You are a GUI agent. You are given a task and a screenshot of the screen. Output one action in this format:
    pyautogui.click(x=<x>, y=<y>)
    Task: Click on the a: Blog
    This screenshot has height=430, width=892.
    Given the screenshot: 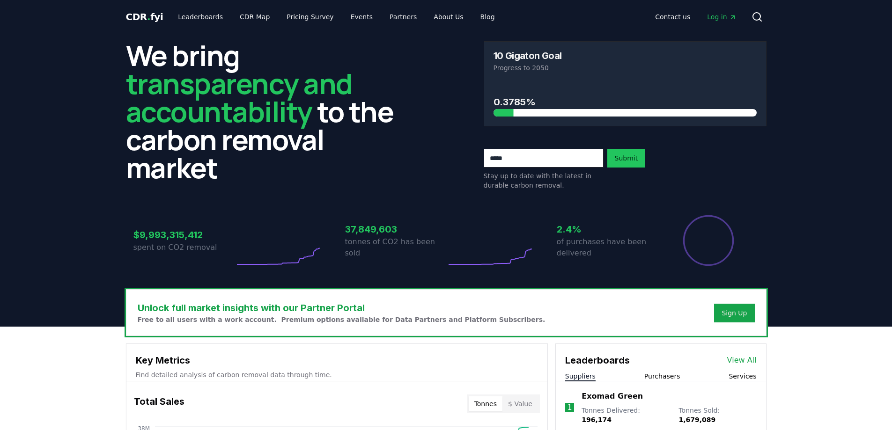 What is the action you would take?
    pyautogui.click(x=488, y=17)
    